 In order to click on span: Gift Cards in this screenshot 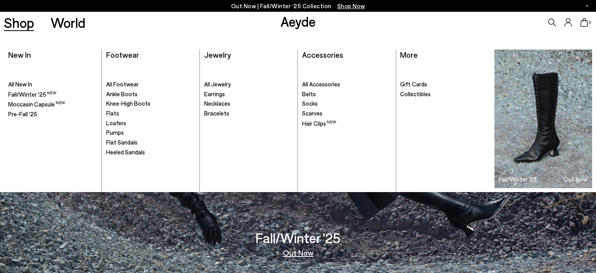, I will do `click(414, 84)`.